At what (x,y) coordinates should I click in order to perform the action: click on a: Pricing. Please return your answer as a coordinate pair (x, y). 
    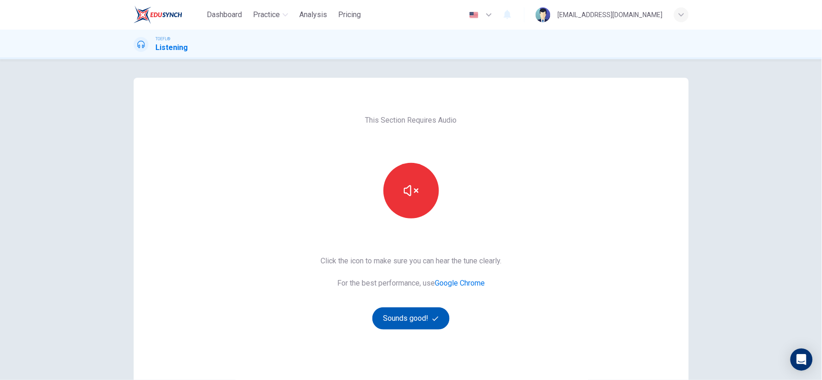
    Looking at the image, I should click on (349, 15).